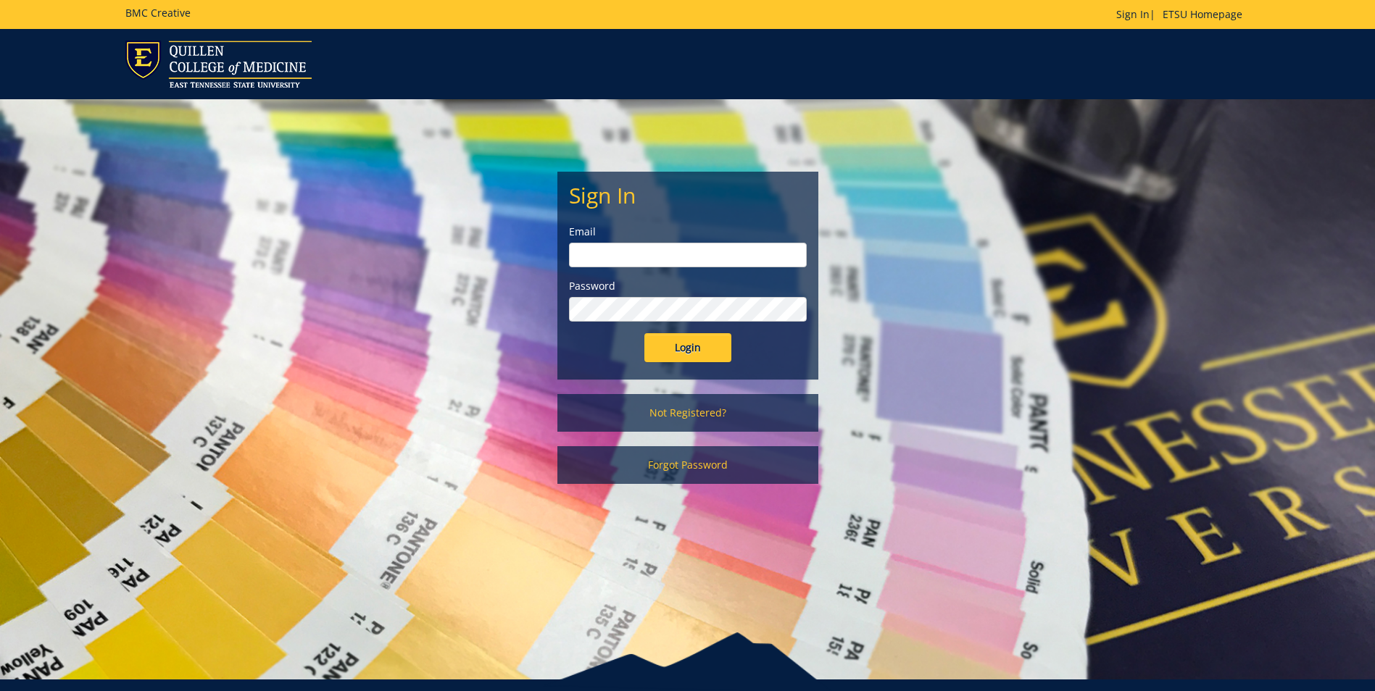  What do you see at coordinates (688, 465) in the screenshot?
I see `a: Forgot Password` at bounding box center [688, 465].